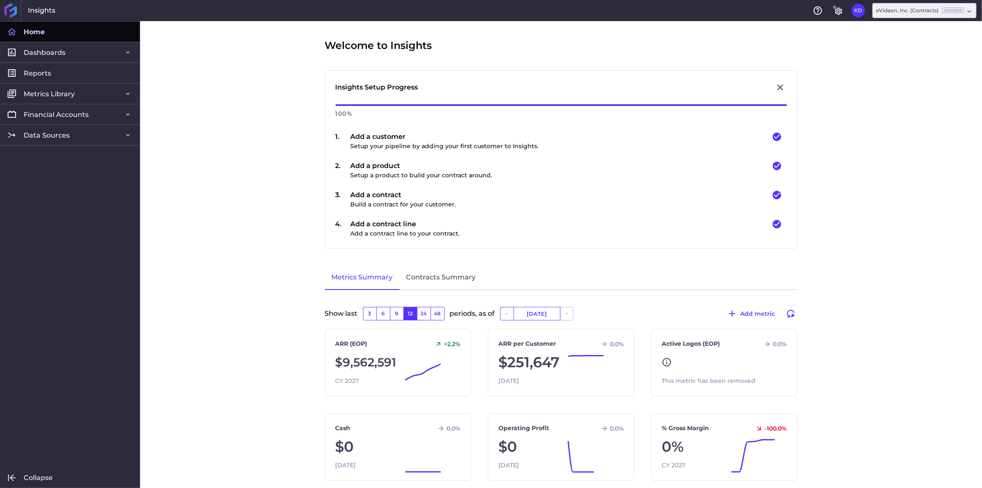  What do you see at coordinates (405, 233) in the screenshot?
I see `p: Add a contract line to your contract.` at bounding box center [405, 233].